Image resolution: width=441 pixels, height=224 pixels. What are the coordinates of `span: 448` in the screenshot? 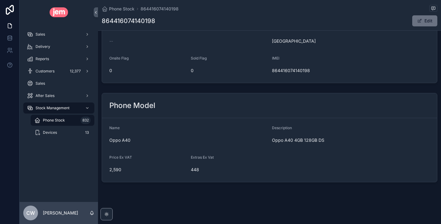 It's located at (229, 169).